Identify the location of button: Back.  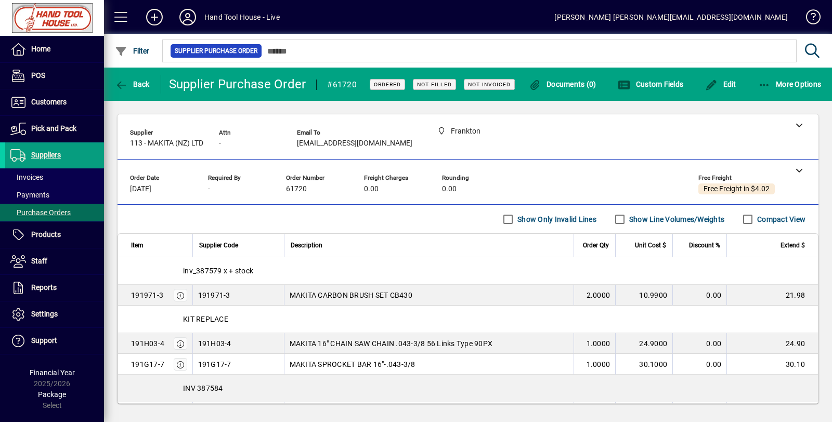
(132, 84).